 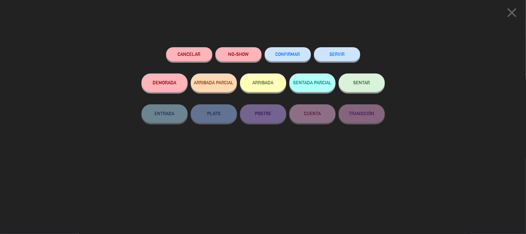 What do you see at coordinates (313, 113) in the screenshot?
I see `button: CUENTA` at bounding box center [313, 113].